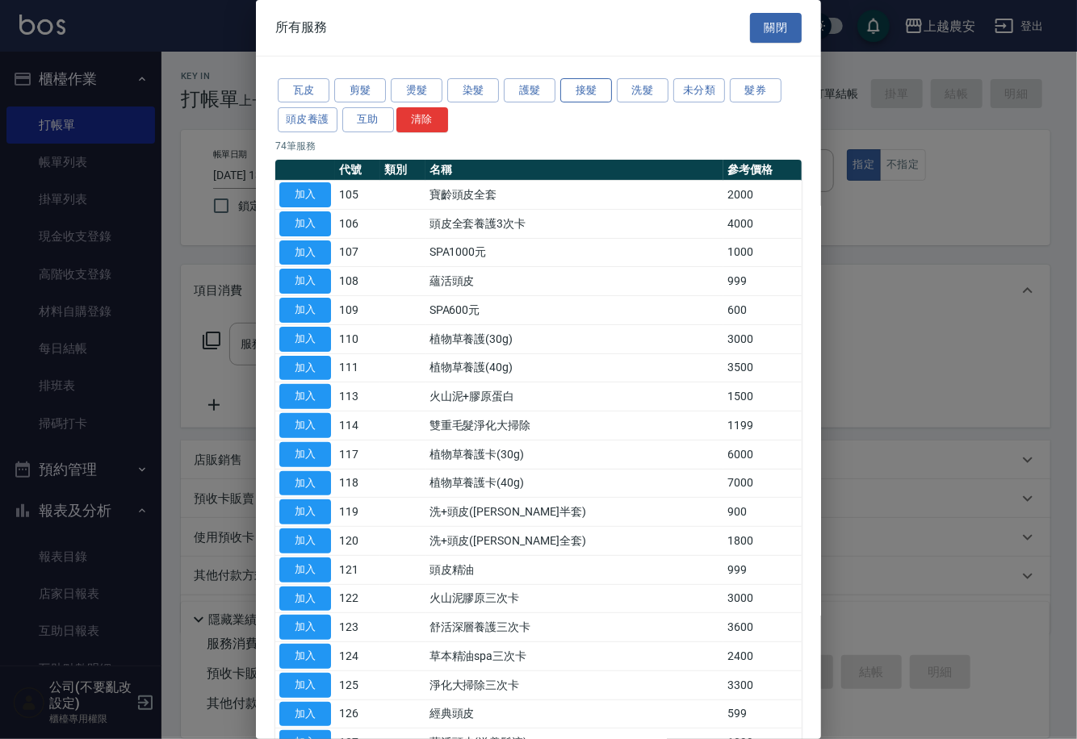 This screenshot has width=1077, height=739. Describe the element at coordinates (762, 368) in the screenshot. I see `td: 3500` at that location.